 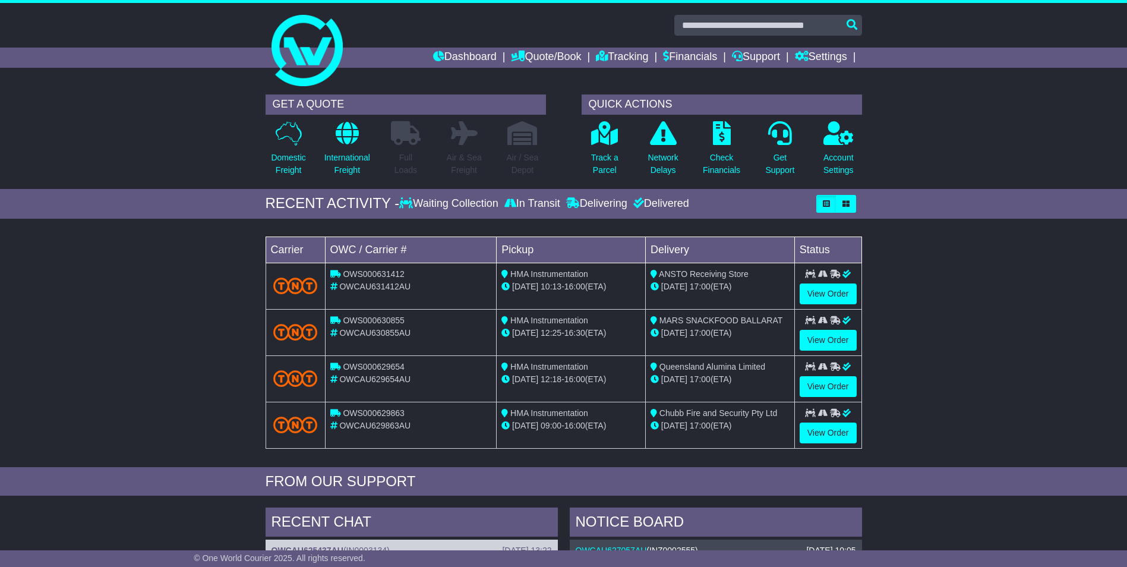 I want to click on td: Delivery, so click(x=719, y=249).